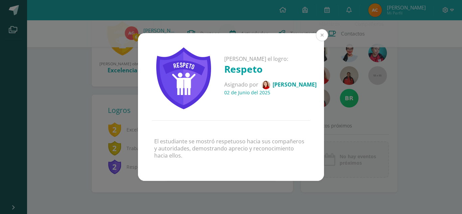  I want to click on p: El estudiante se mostró respetuoso hacia sus compañeros y autoridades, demostrando aprecio y reco..., so click(231, 149).